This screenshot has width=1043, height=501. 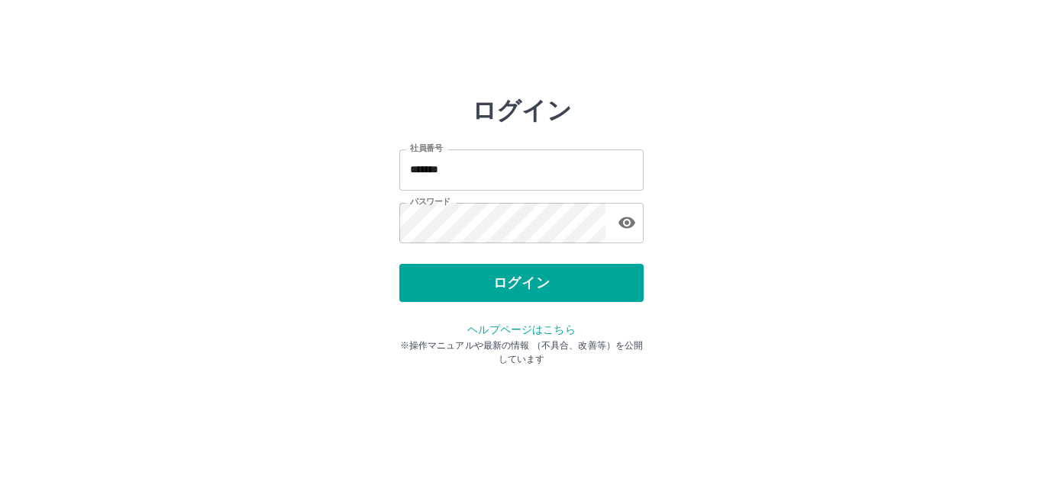 I want to click on button: ログイン, so click(x=521, y=283).